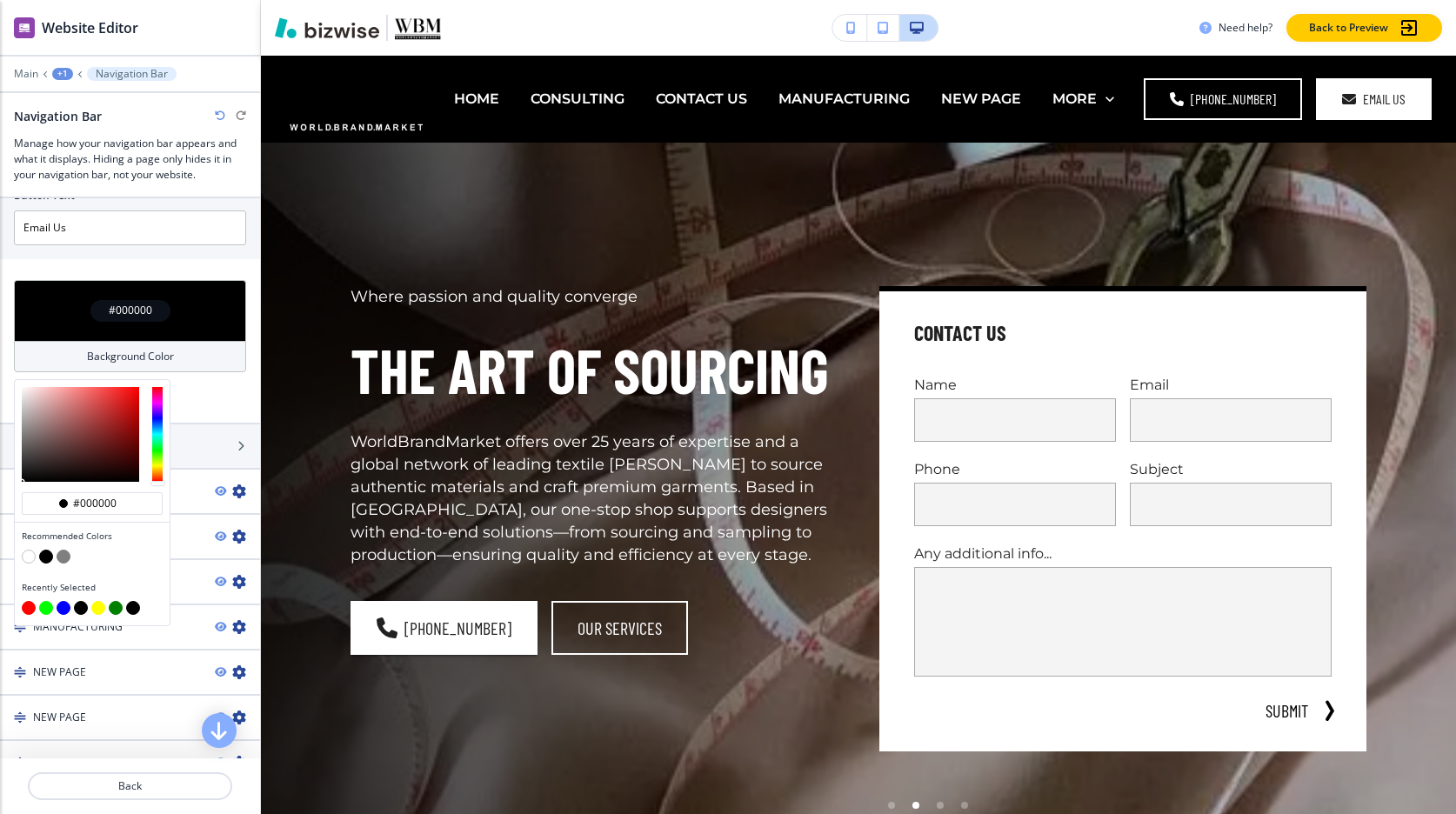 This screenshot has height=814, width=1456. Describe the element at coordinates (1373, 100) in the screenshot. I see `a: Email Us` at that location.